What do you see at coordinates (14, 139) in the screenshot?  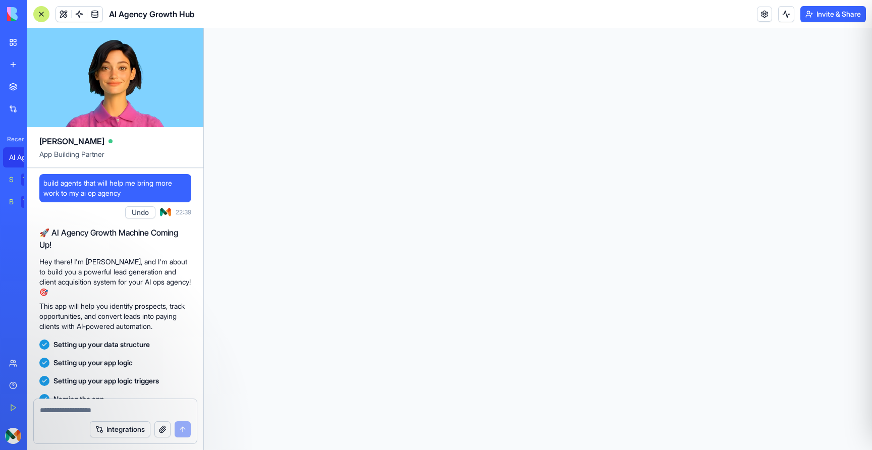 I see `span: Recent` at bounding box center [14, 139].